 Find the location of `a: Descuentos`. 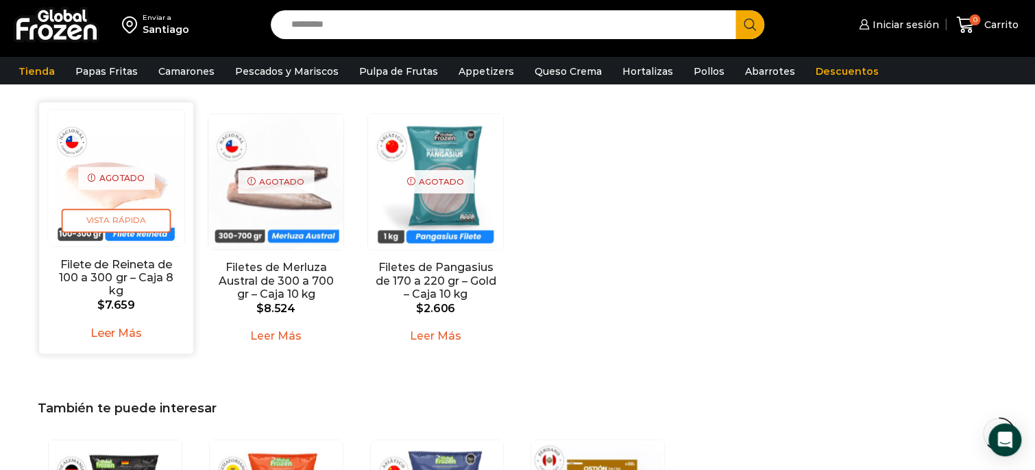

a: Descuentos is located at coordinates (848, 71).